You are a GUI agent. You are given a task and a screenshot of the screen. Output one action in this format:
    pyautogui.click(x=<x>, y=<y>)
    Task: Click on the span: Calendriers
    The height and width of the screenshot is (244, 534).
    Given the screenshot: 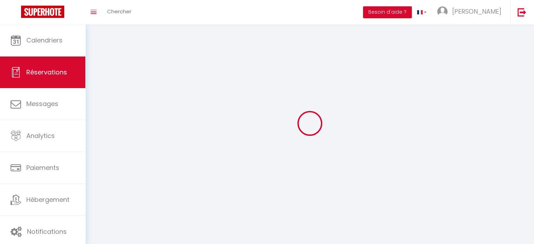 What is the action you would take?
    pyautogui.click(x=44, y=40)
    